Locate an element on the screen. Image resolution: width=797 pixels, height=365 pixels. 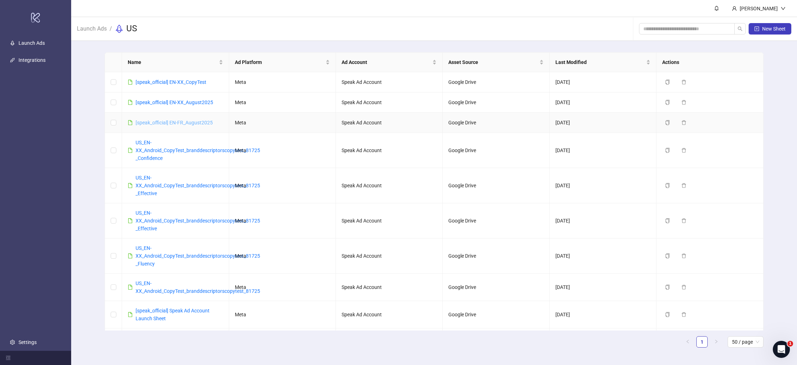
span: bell is located at coordinates (716, 8).